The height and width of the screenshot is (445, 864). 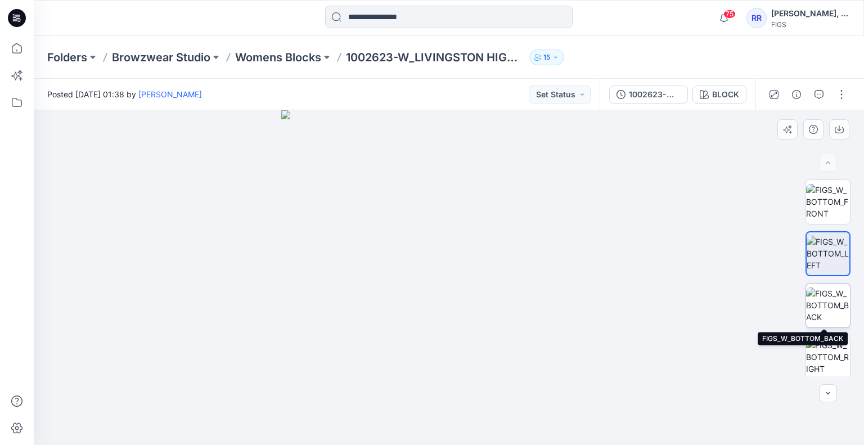 What do you see at coordinates (726, 95) in the screenshot?
I see `div: BLOCK` at bounding box center [726, 95].